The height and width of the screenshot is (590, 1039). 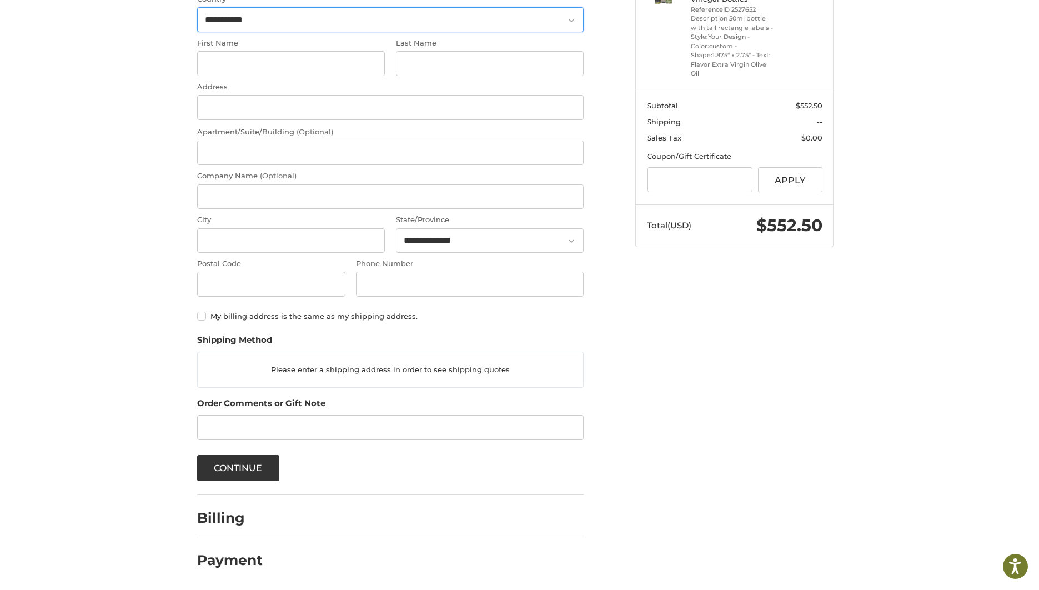 I want to click on label: First Name, so click(x=291, y=43).